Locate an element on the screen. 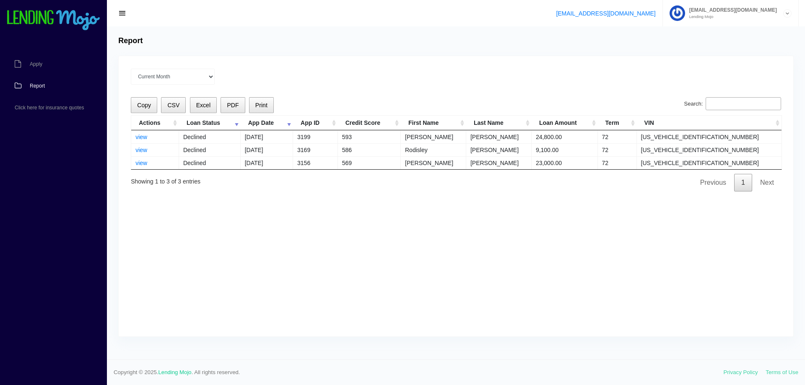  th: Loan Status: activate to sort column ascending is located at coordinates (210, 123).